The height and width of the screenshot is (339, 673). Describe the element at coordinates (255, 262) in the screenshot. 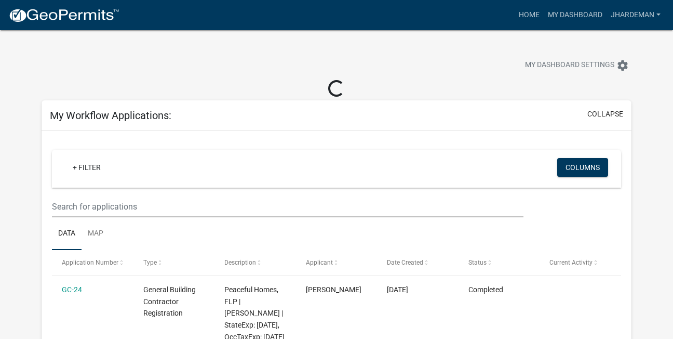

I see `datatable-header-cell: Description` at that location.